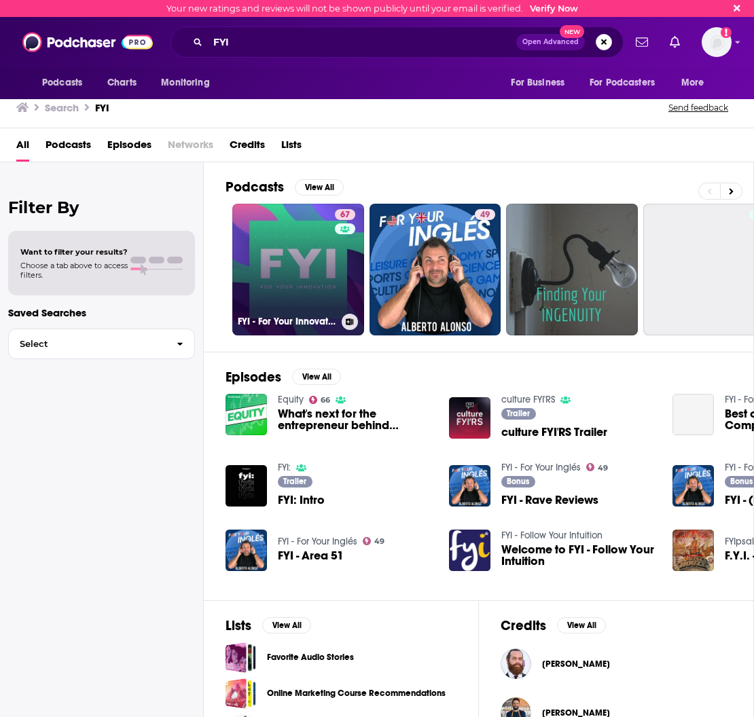  What do you see at coordinates (246, 550) in the screenshot?
I see `img: FYI - Area 51` at bounding box center [246, 550].